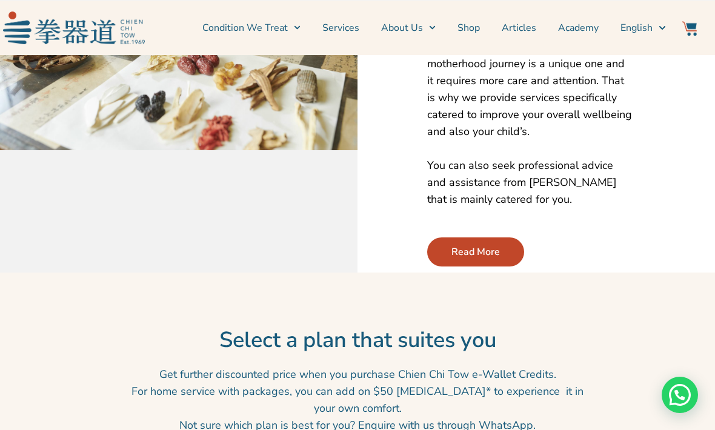 Image resolution: width=715 pixels, height=430 pixels. I want to click on p: Our sub brand, , focuses on supporting moms at every step of their journey. We understand that a ..., so click(530, 106).